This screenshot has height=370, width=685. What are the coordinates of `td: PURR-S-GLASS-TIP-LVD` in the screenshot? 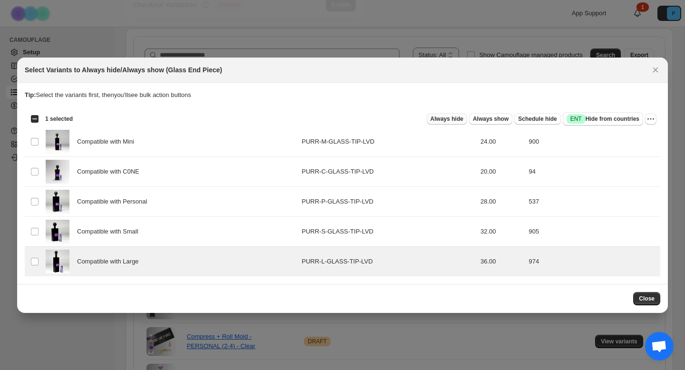 It's located at (388, 231).